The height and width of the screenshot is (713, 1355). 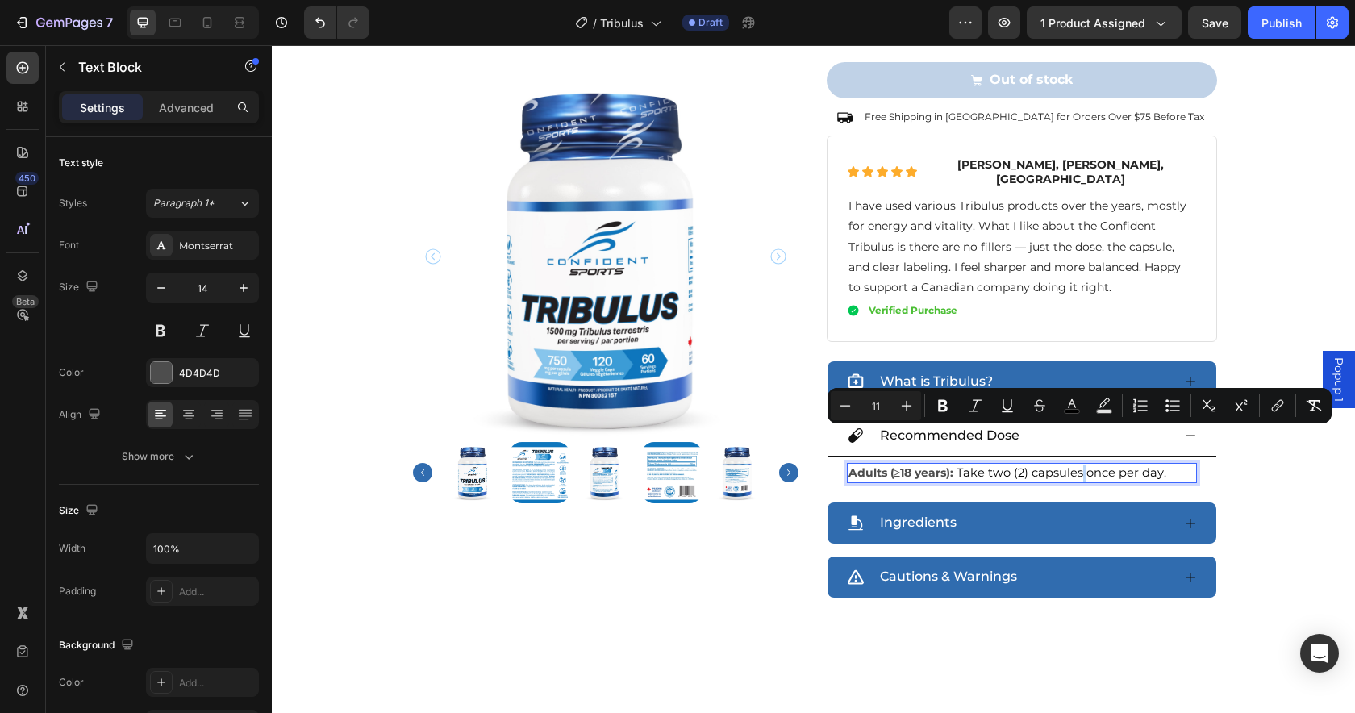 I want to click on span: Draft, so click(x=711, y=23).